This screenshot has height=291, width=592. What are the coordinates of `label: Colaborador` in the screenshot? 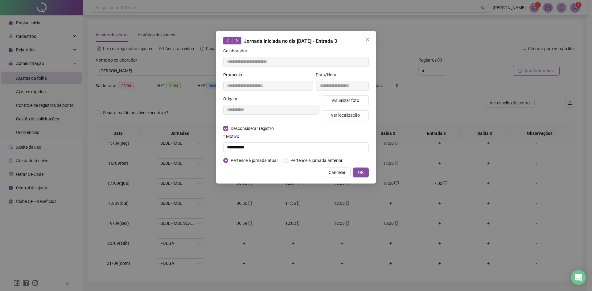 It's located at (237, 51).